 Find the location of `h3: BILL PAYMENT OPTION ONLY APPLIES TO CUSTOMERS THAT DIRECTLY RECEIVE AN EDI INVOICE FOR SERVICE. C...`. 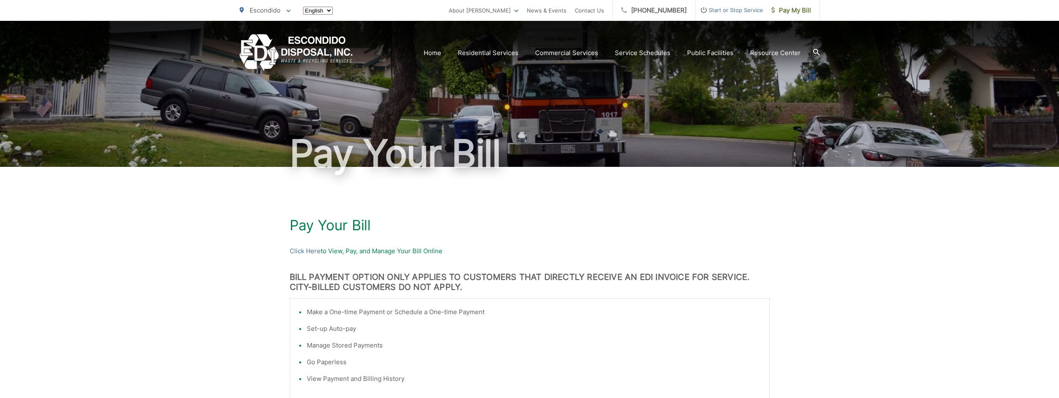

h3: BILL PAYMENT OPTION ONLY APPLIES TO CUSTOMERS THAT DIRECTLY RECEIVE AN EDI INVOICE FOR SERVICE. C... is located at coordinates (530, 282).